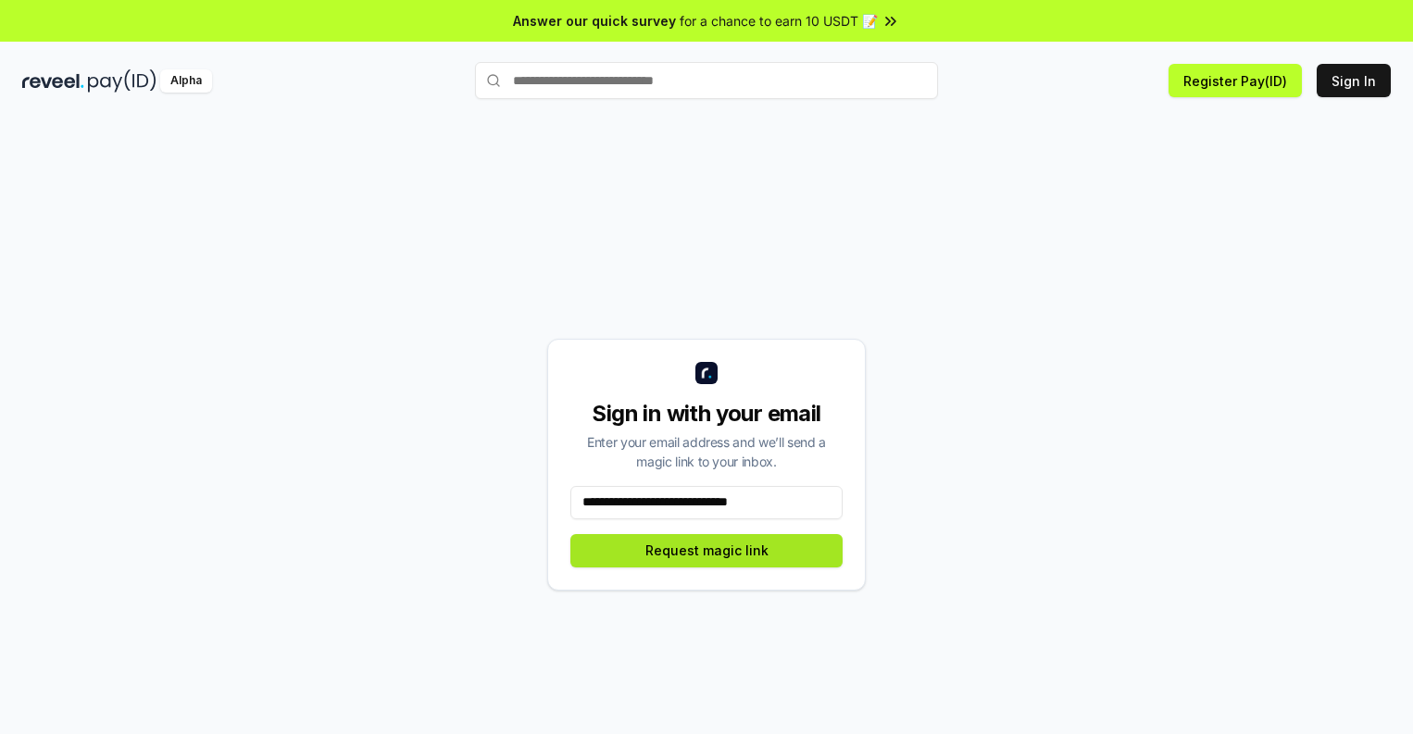 The image size is (1413, 734). What do you see at coordinates (1353, 81) in the screenshot?
I see `button: Sign In` at bounding box center [1353, 81].